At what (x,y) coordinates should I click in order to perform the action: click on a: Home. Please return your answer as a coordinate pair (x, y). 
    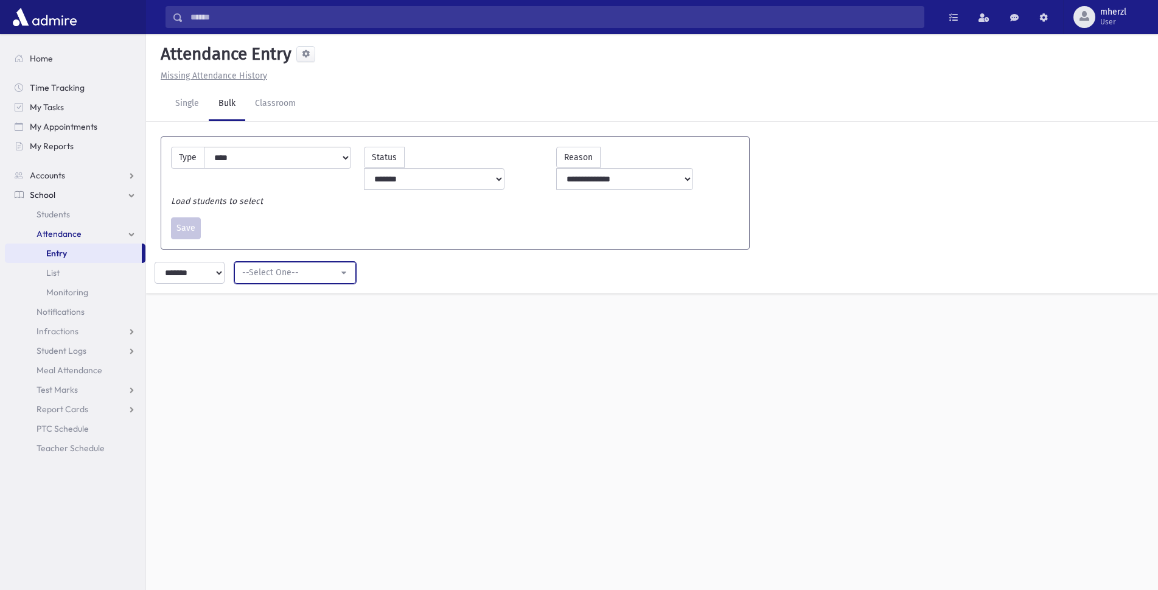
    Looking at the image, I should click on (75, 58).